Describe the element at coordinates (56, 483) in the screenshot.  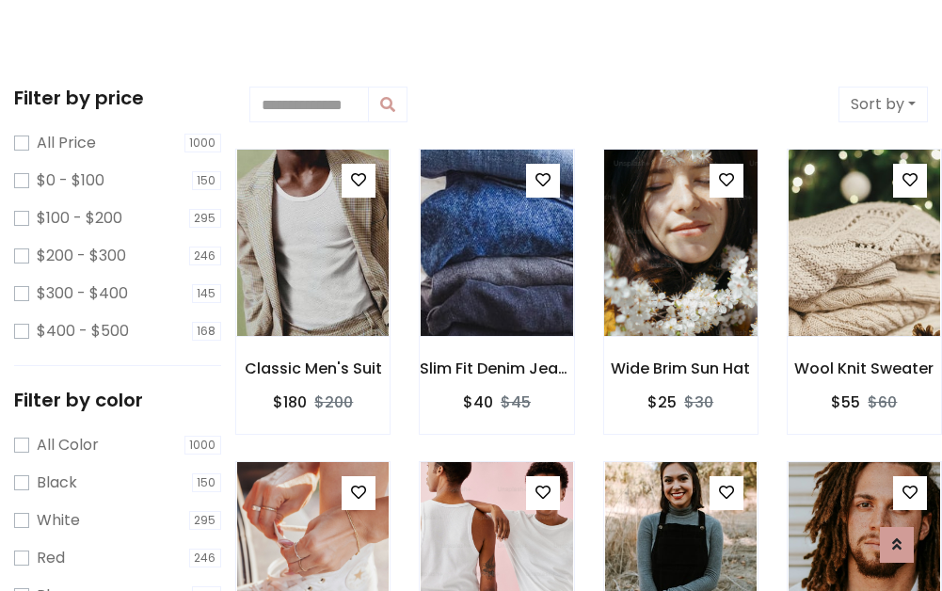
I see `label: Black` at that location.